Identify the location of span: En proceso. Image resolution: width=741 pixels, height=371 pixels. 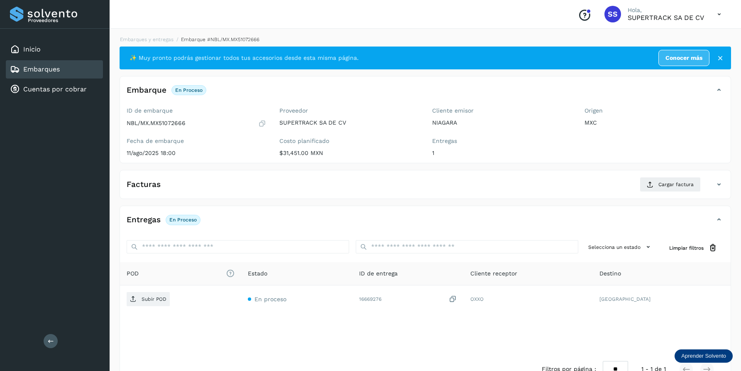
(270, 299).